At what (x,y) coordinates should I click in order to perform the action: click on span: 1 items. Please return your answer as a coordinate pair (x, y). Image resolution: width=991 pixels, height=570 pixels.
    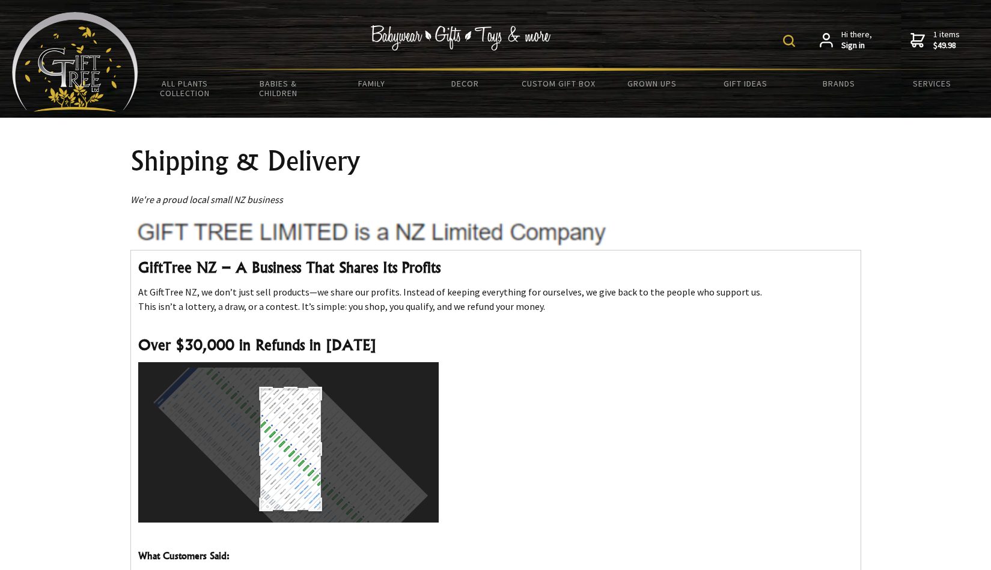
    Looking at the image, I should click on (947, 40).